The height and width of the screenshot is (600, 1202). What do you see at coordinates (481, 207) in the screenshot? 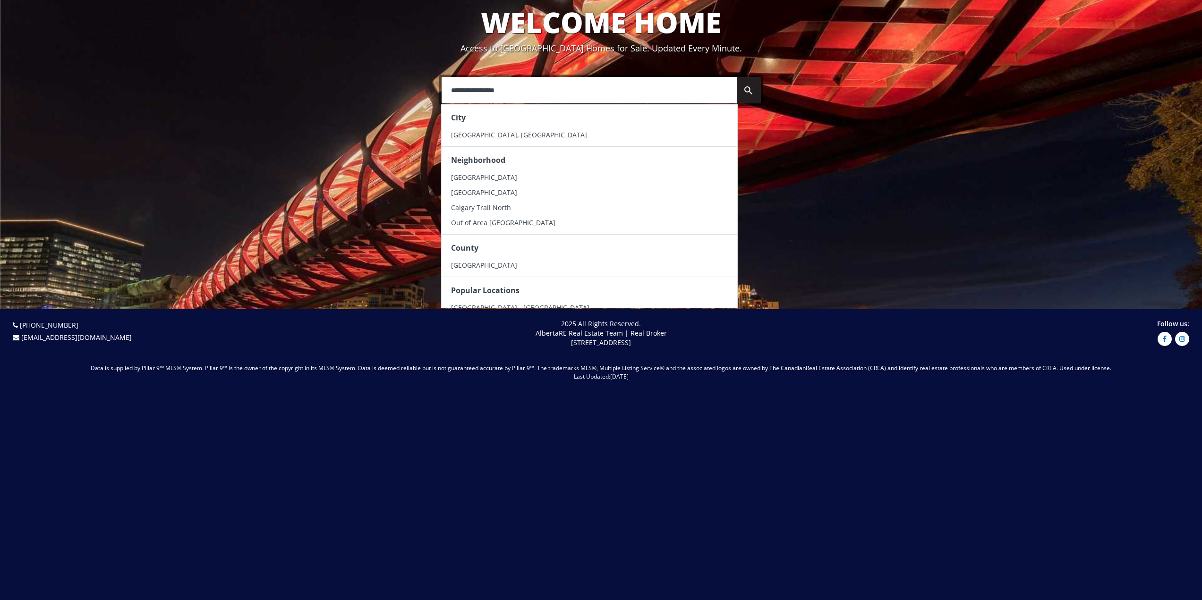
I see `span: Calgary Trail North` at bounding box center [481, 207].